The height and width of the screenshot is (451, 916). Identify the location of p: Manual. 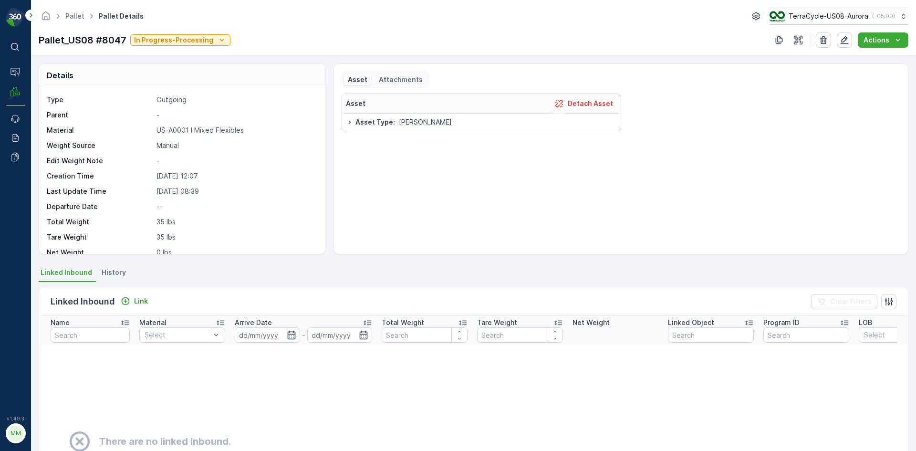
(236, 146).